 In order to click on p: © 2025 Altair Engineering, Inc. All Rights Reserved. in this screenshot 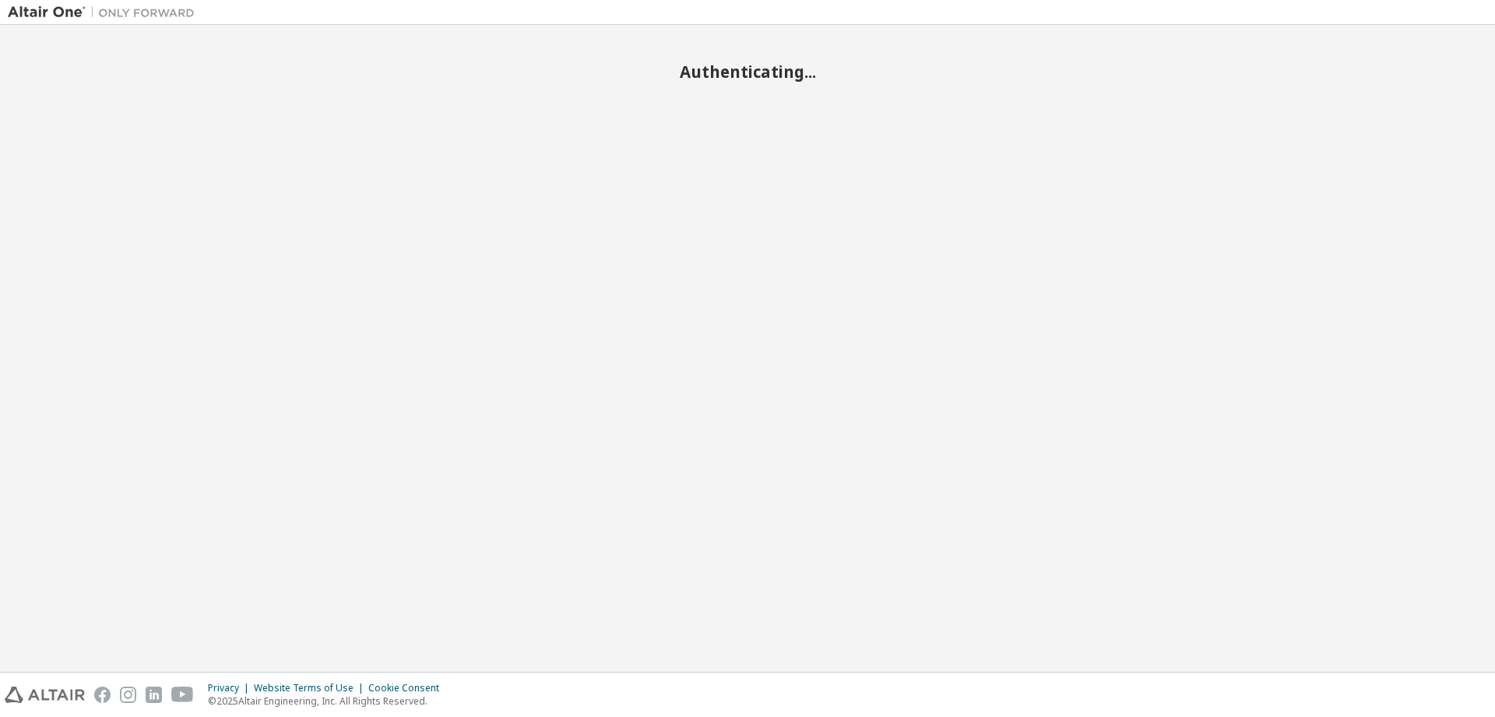, I will do `click(328, 701)`.